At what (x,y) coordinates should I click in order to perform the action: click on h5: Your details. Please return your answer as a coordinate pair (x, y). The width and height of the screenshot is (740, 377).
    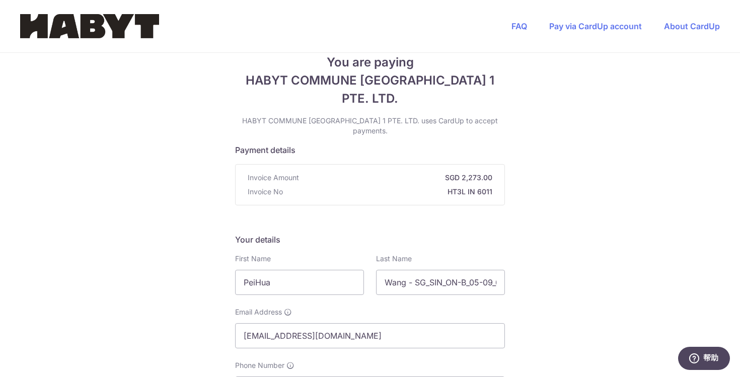
    Looking at the image, I should click on (370, 240).